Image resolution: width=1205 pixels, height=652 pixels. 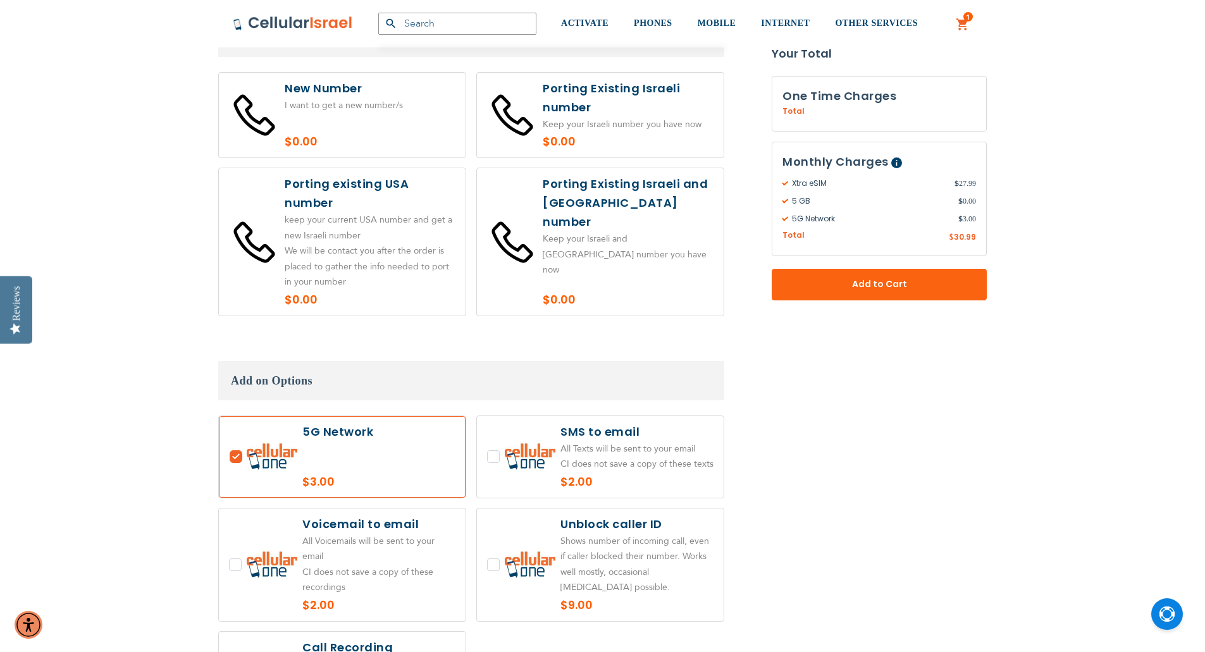 What do you see at coordinates (880, 96) in the screenshot?
I see `h3: One Time Charges` at bounding box center [880, 96].